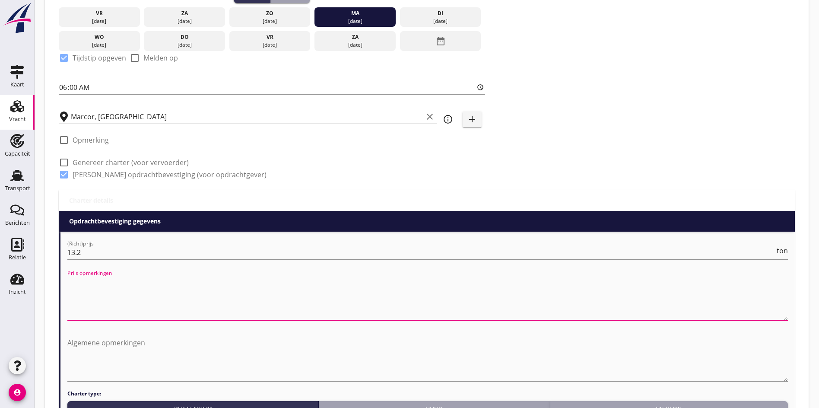 Image resolution: width=819 pixels, height=408 pixels. What do you see at coordinates (427, 393) in the screenshot?
I see `h4: Charter type:` at bounding box center [427, 393].